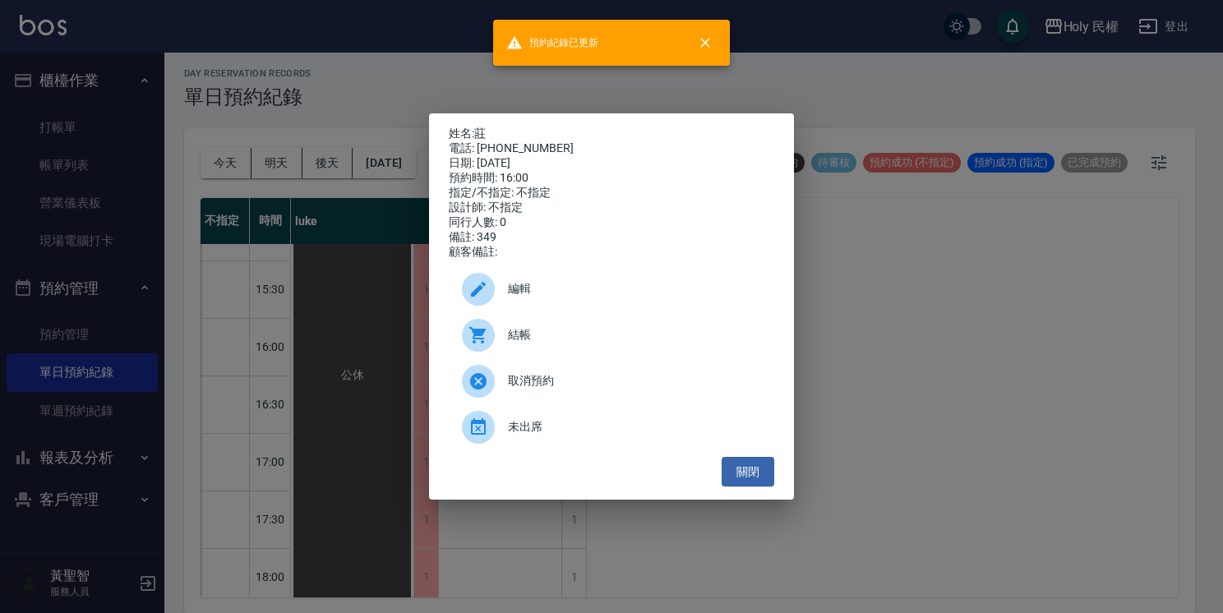 The width and height of the screenshot is (1223, 613). What do you see at coordinates (552, 43) in the screenshot?
I see `span: 預約紀錄已更新` at bounding box center [552, 43].